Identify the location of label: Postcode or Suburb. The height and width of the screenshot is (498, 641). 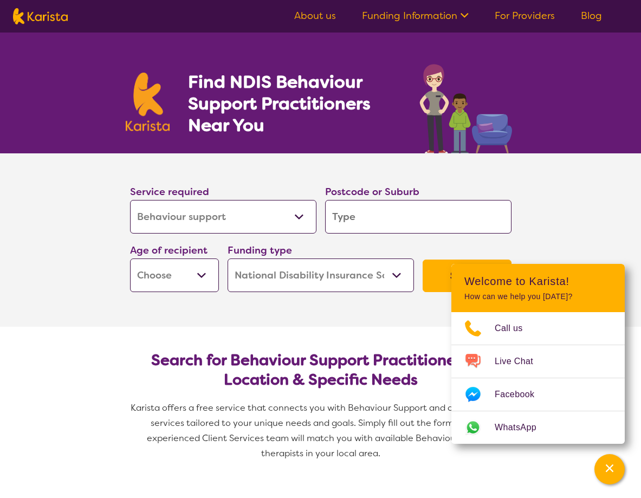
(372, 192).